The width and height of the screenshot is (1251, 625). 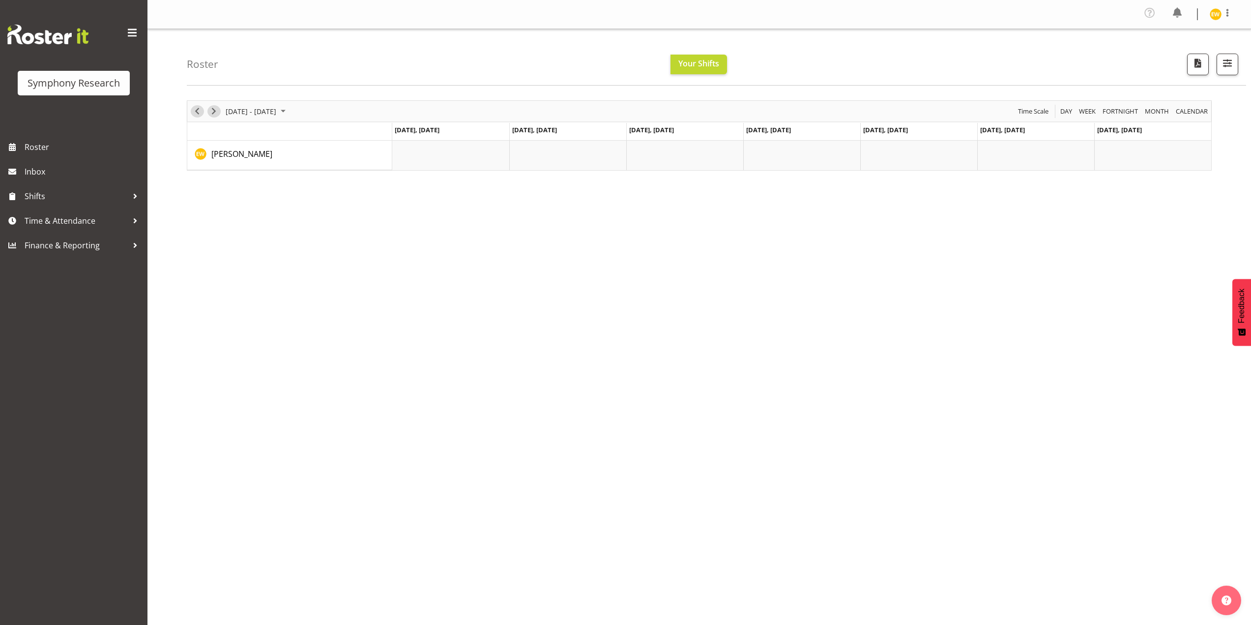 What do you see at coordinates (74, 83) in the screenshot?
I see `div: Symphony Research` at bounding box center [74, 83].